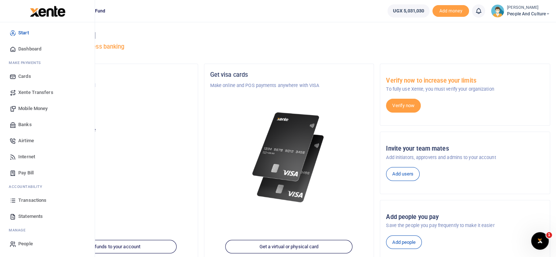  What do you see at coordinates (30, 49) in the screenshot?
I see `span: Dashboard` at bounding box center [30, 49].